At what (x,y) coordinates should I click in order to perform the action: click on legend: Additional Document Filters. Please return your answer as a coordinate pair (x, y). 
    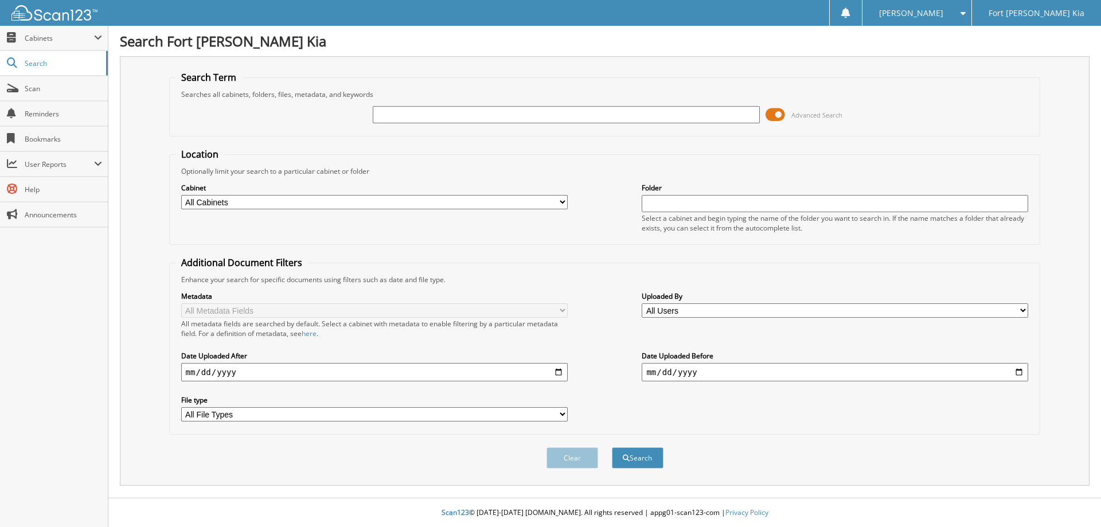
    Looking at the image, I should click on (241, 263).